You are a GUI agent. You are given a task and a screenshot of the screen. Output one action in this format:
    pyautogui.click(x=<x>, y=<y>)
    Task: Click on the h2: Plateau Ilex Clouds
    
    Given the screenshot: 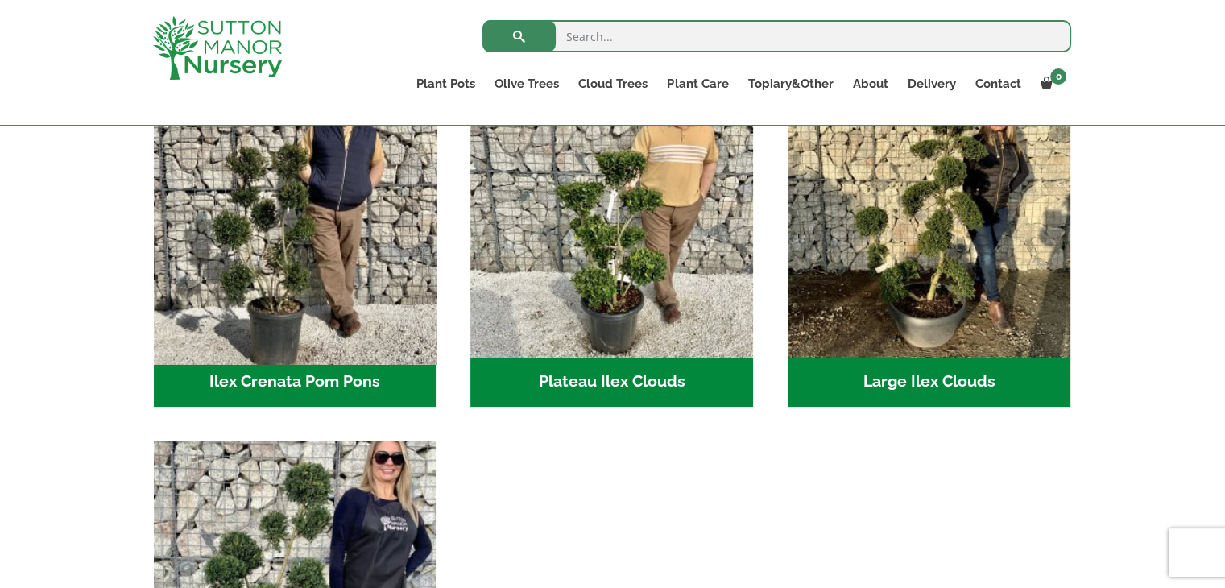 What is the action you would take?
    pyautogui.click(x=611, y=383)
    